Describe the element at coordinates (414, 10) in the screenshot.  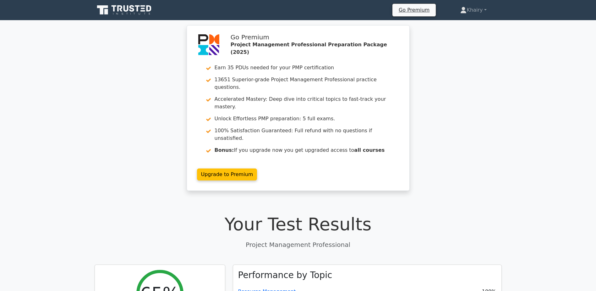
I see `a: Go Premium` at that location.